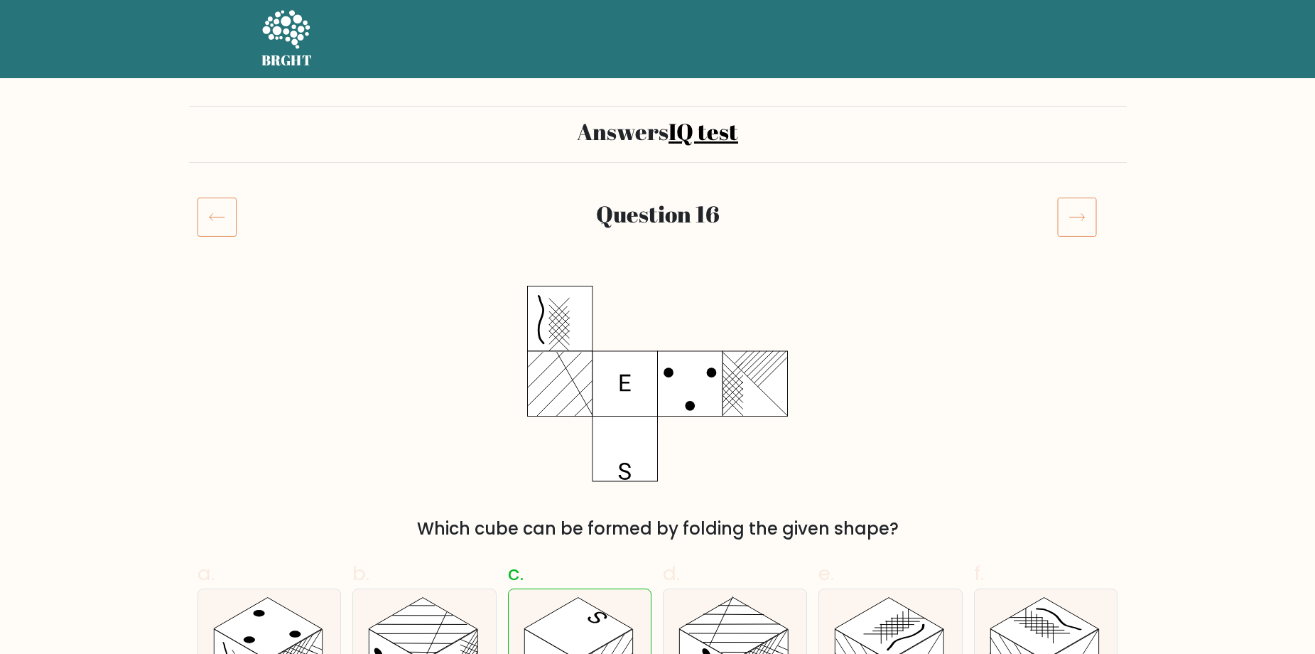 This screenshot has height=654, width=1315. I want to click on span: d., so click(672, 573).